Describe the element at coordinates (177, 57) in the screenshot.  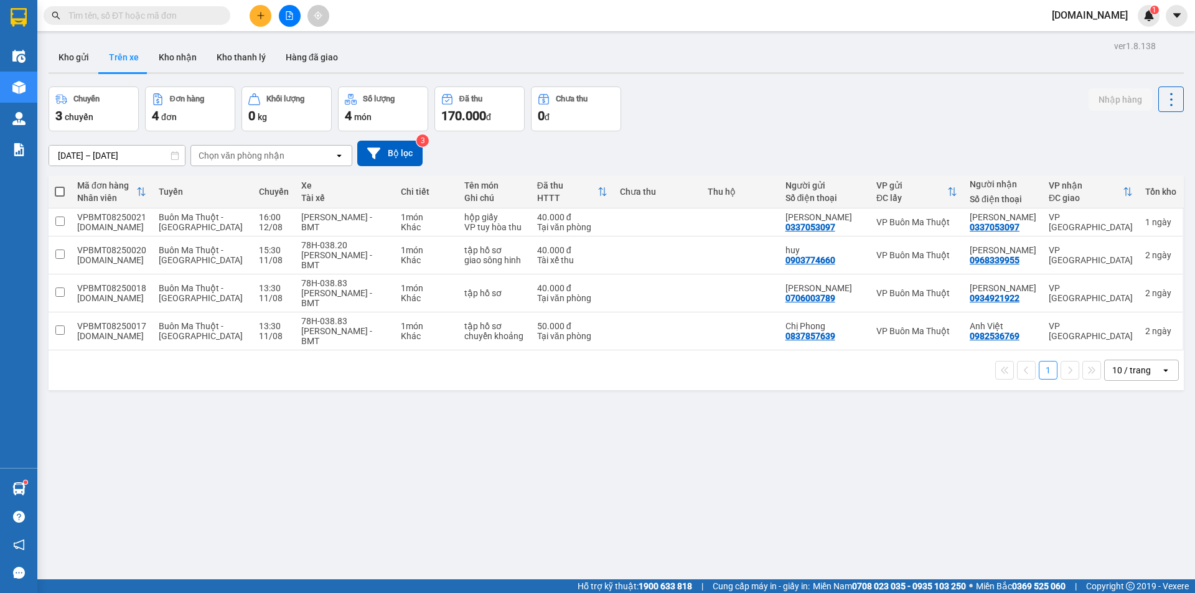
I see `button: Kho nhận` at that location.